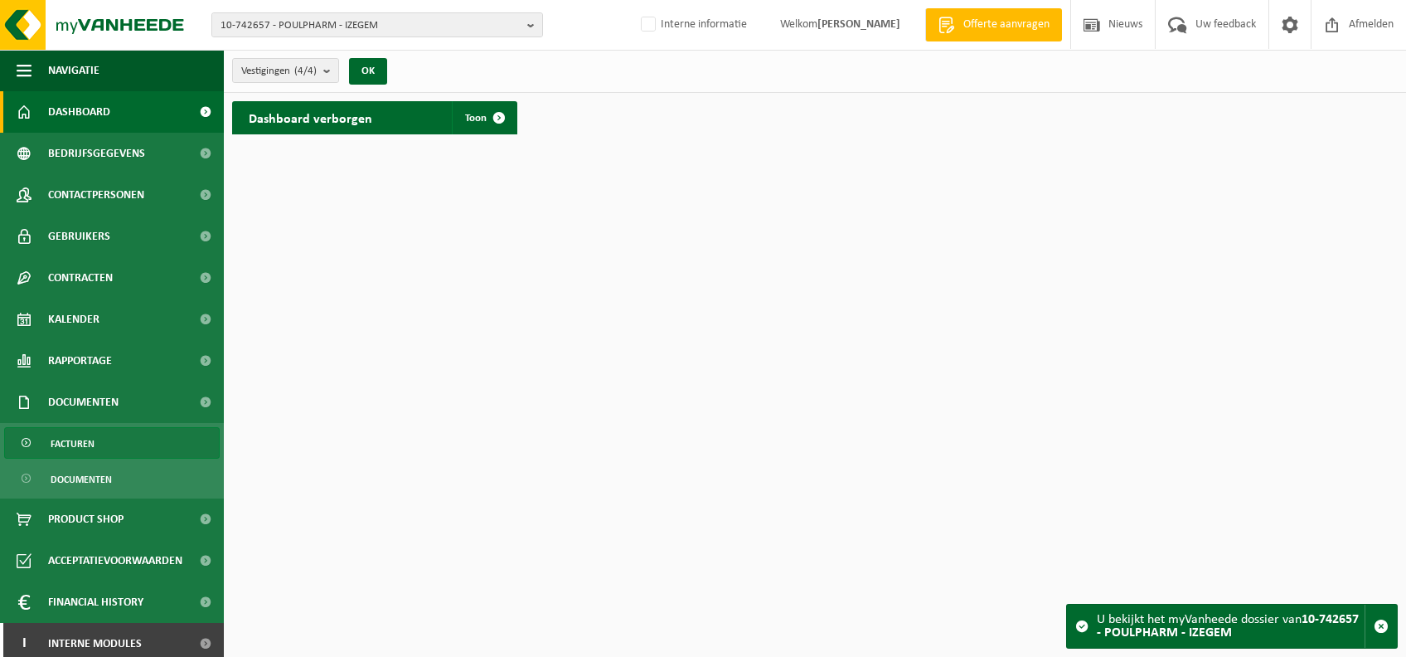  What do you see at coordinates (80, 278) in the screenshot?
I see `span: Contracten` at bounding box center [80, 278].